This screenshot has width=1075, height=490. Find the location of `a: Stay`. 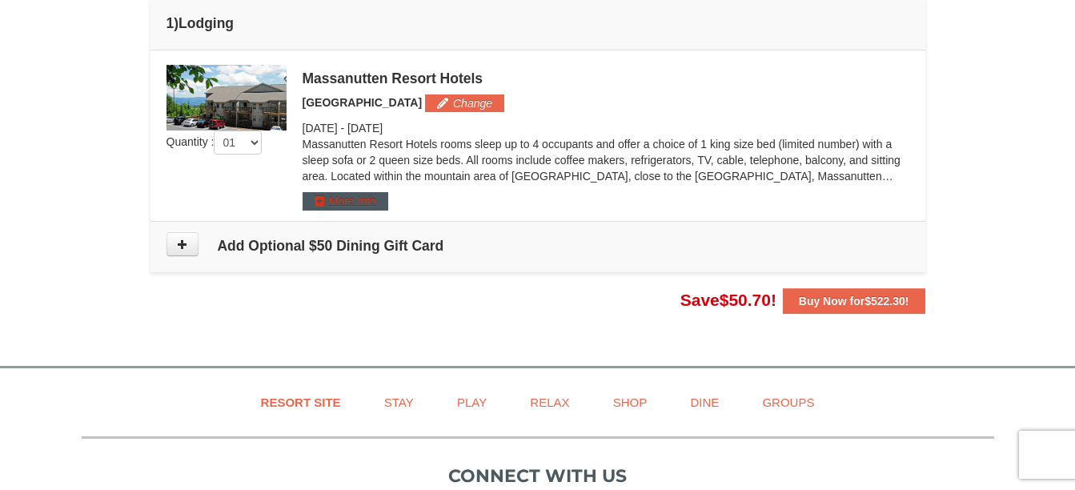

a: Stay is located at coordinates (398, 402).